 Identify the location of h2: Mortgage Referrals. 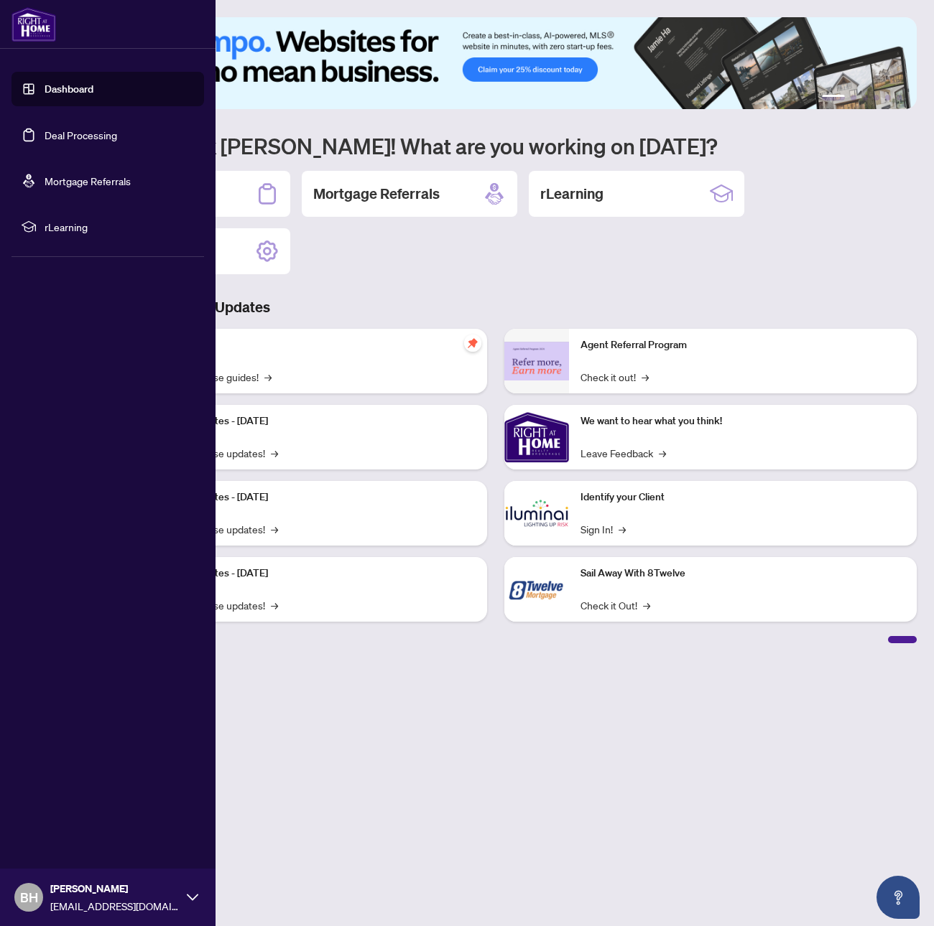
(376, 194).